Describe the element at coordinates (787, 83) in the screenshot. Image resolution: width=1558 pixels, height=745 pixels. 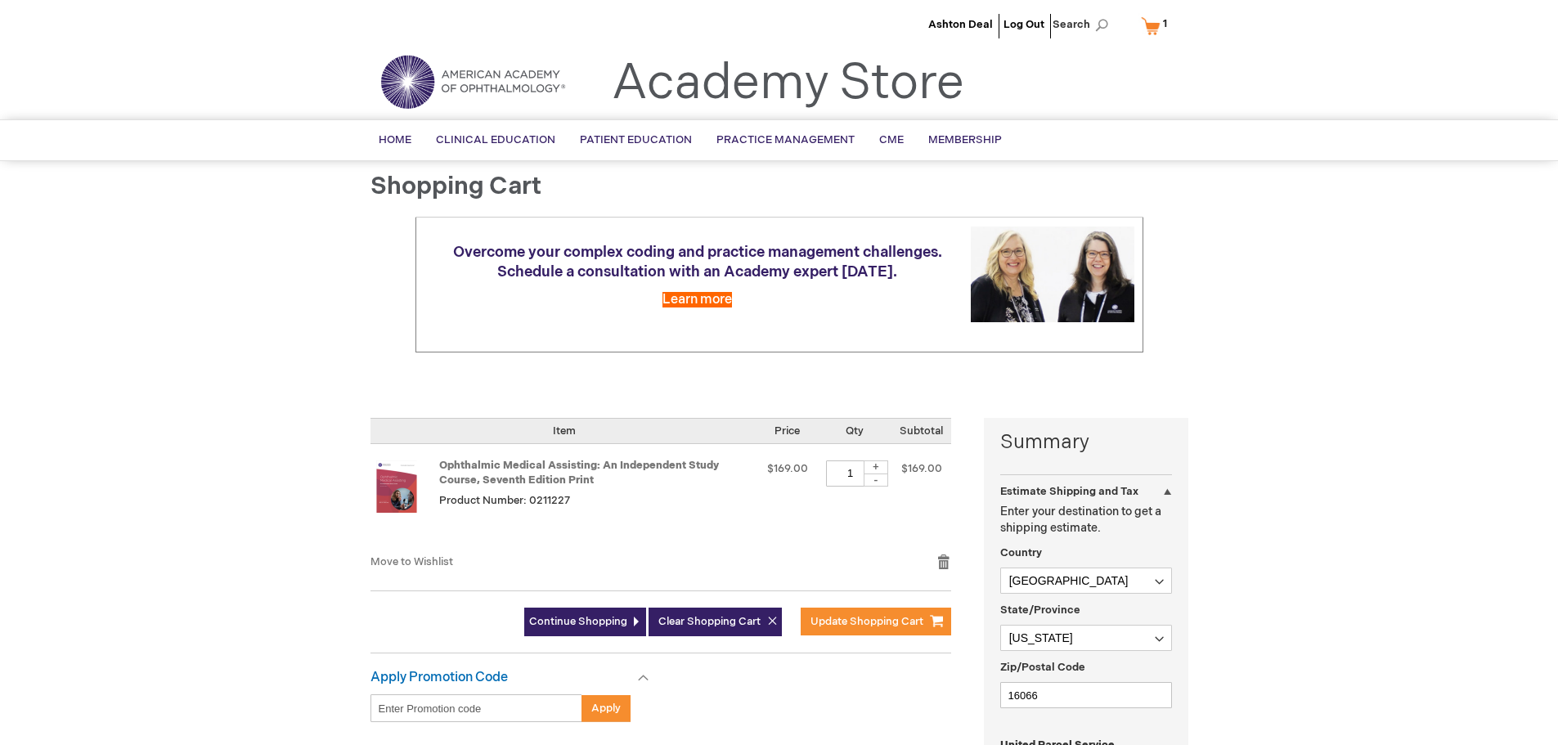
I see `a: Academy Store` at that location.